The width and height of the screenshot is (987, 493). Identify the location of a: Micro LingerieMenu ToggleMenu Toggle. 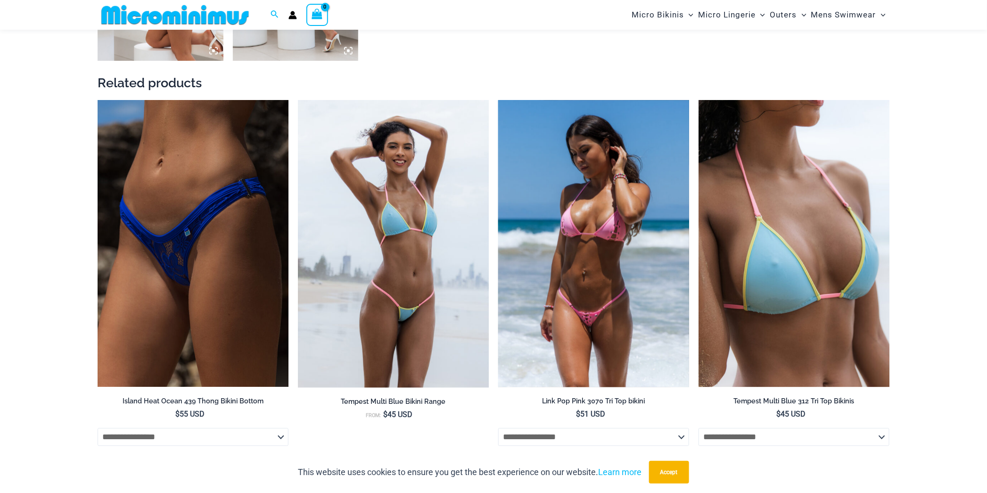
(731, 15).